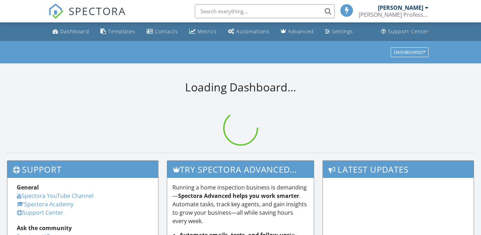  I want to click on h3: Latest Updates, so click(398, 169).